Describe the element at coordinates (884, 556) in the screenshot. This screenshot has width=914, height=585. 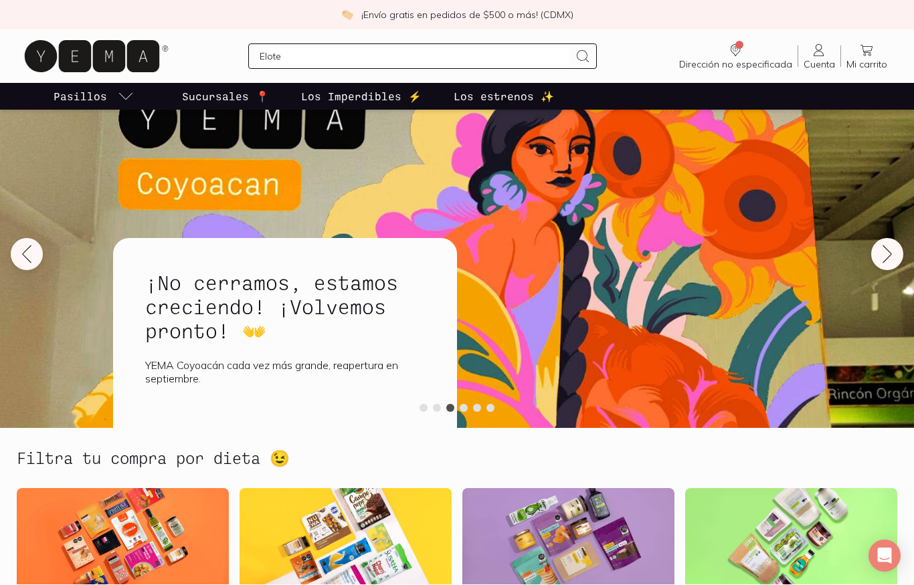
I see `div: Open Intercom Messenger` at that location.